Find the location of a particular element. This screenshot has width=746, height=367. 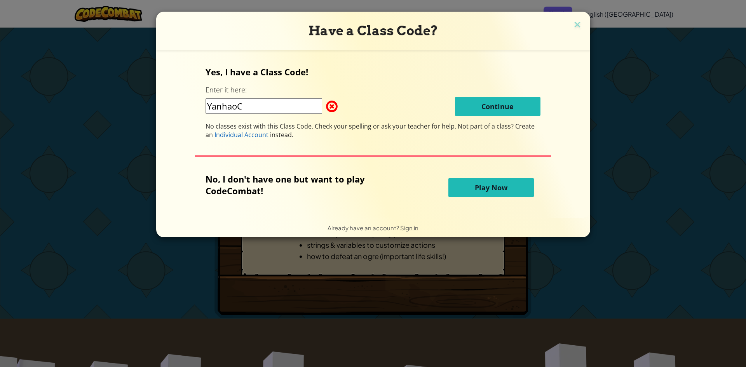

span: Play Now is located at coordinates (491, 188).